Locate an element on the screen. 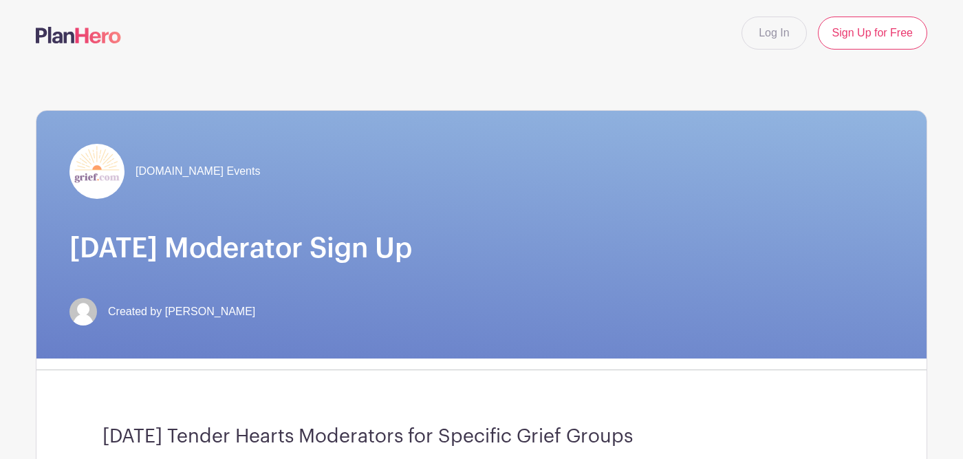  img: logo-507f7623f17ff9eddc593b1ce0a138ce2505c220e1c5a4e2b4648c50719b7d32.svg is located at coordinates (78, 35).